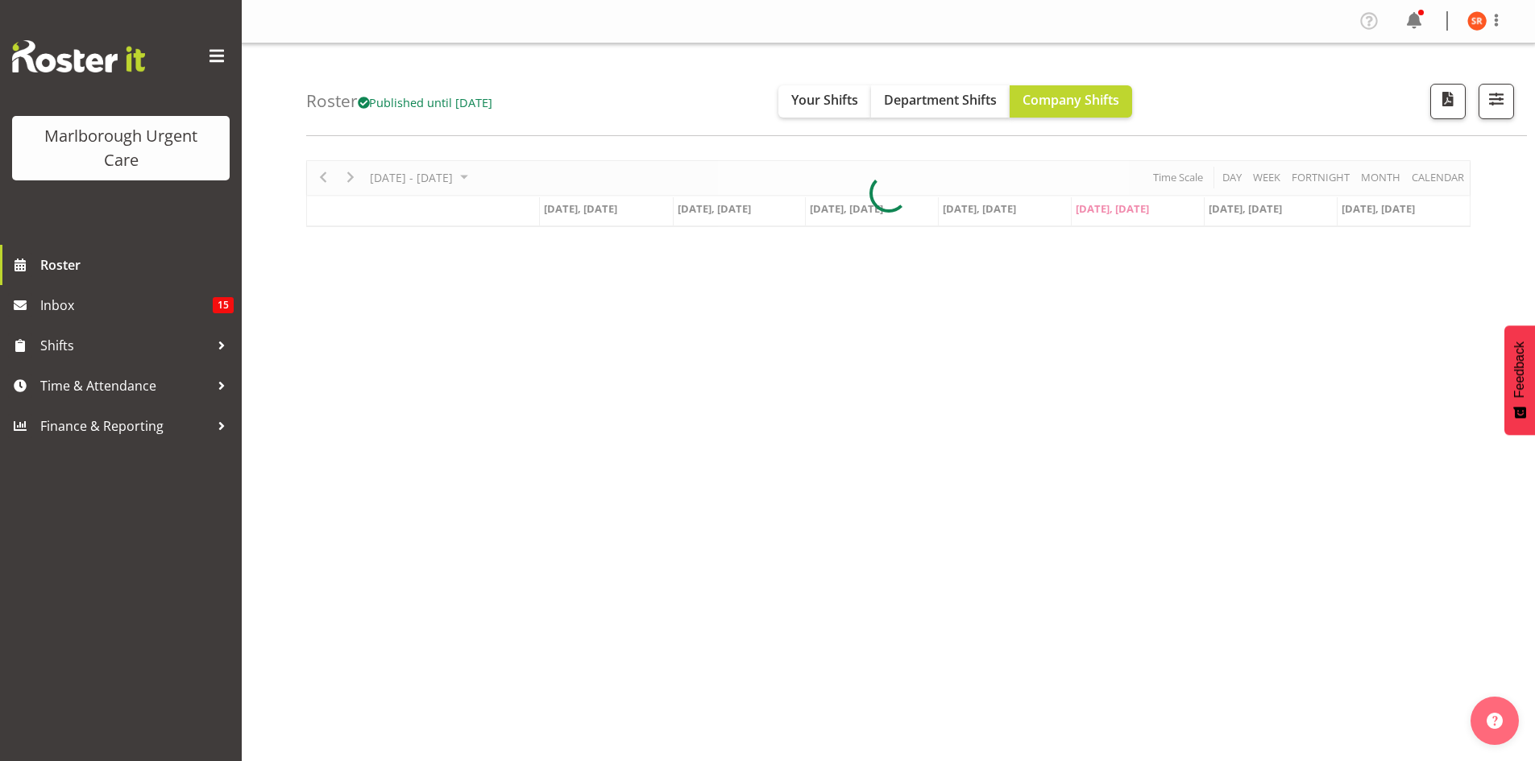  What do you see at coordinates (940, 102) in the screenshot?
I see `button: Department Shifts` at bounding box center [940, 102].